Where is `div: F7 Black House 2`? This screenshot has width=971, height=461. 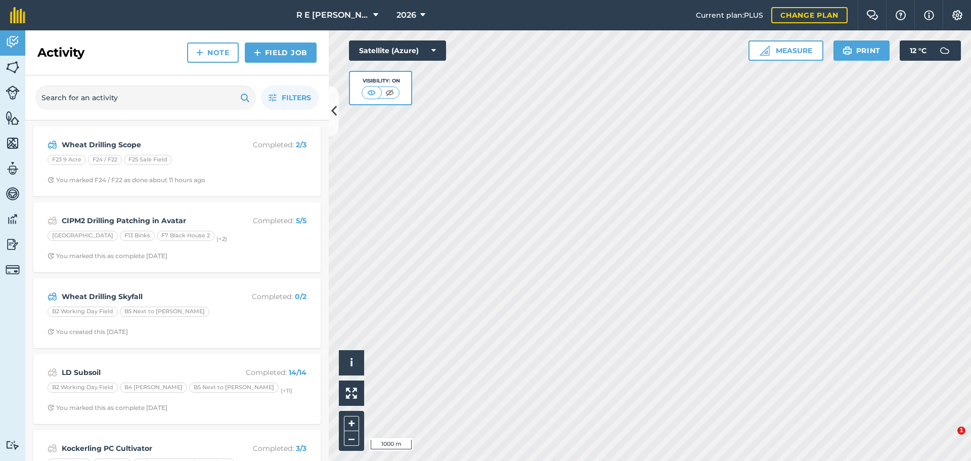
div: F7 Black House 2 is located at coordinates (186, 236).